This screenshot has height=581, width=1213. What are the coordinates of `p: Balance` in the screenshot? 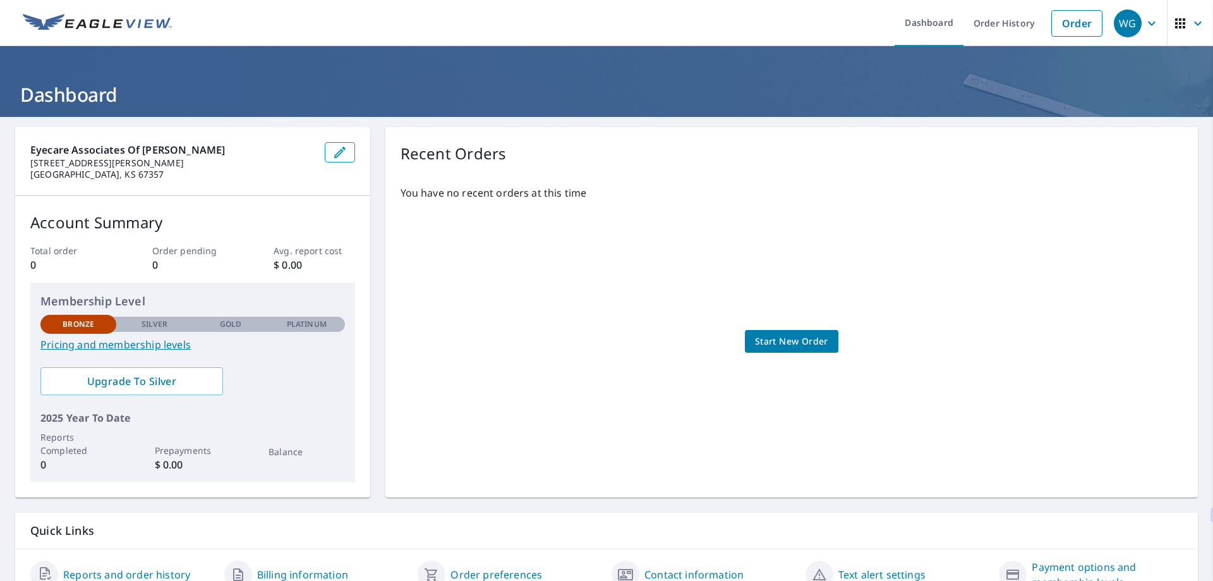 It's located at (306, 451).